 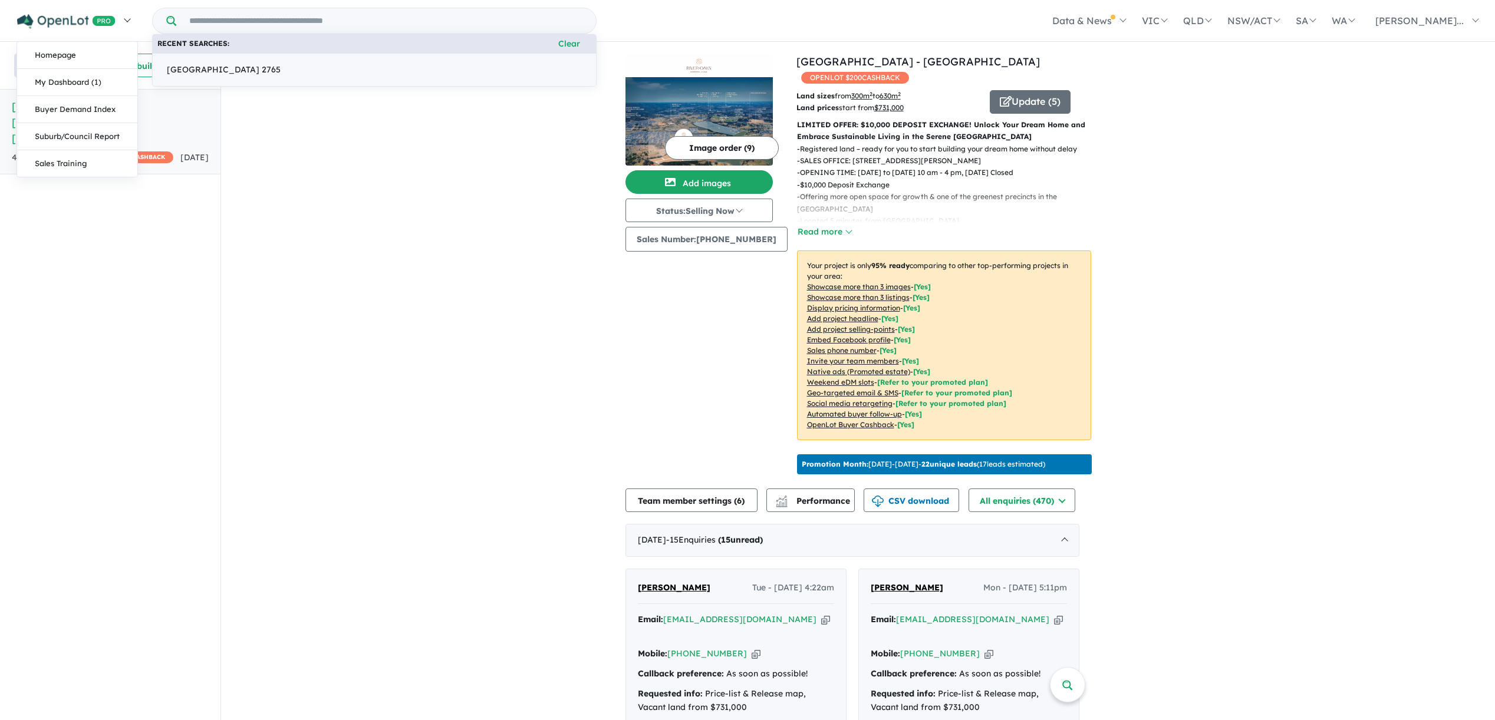 What do you see at coordinates (692, 501) in the screenshot?
I see `button: Team member settings (6)` at bounding box center [692, 501].